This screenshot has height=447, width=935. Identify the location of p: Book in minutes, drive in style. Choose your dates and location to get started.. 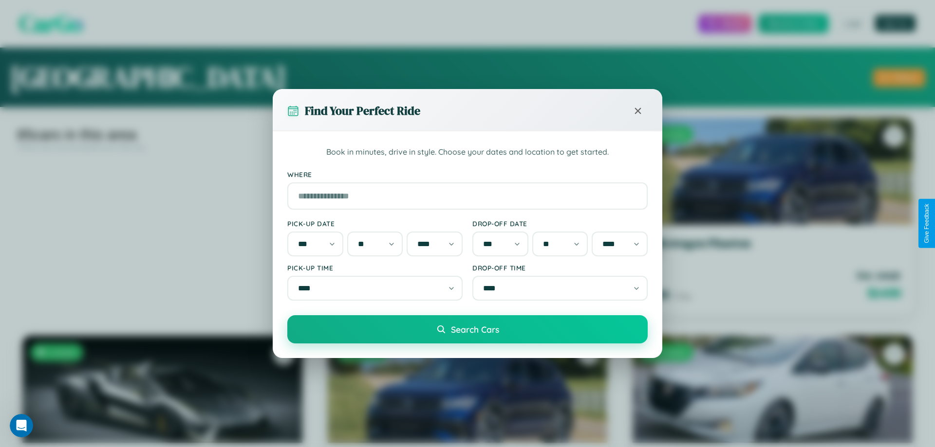
(467, 152).